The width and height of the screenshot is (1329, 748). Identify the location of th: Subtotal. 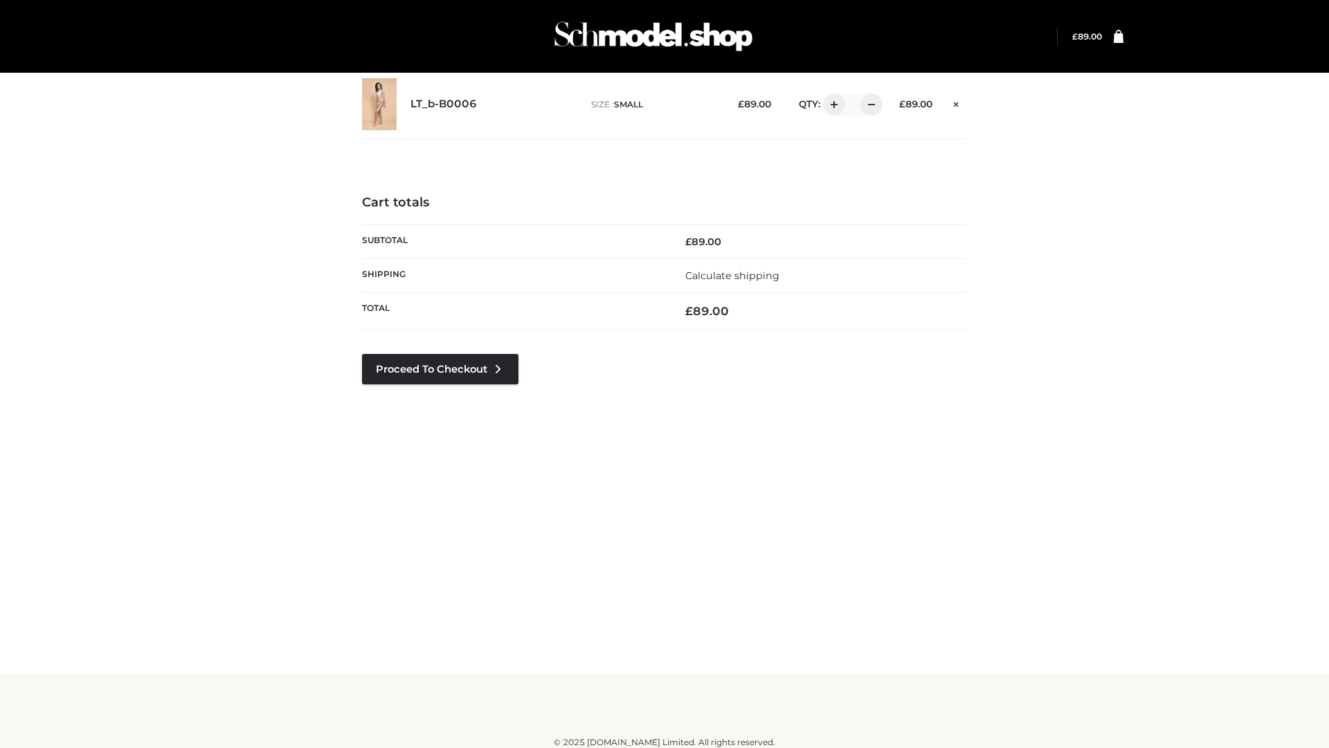
(513, 241).